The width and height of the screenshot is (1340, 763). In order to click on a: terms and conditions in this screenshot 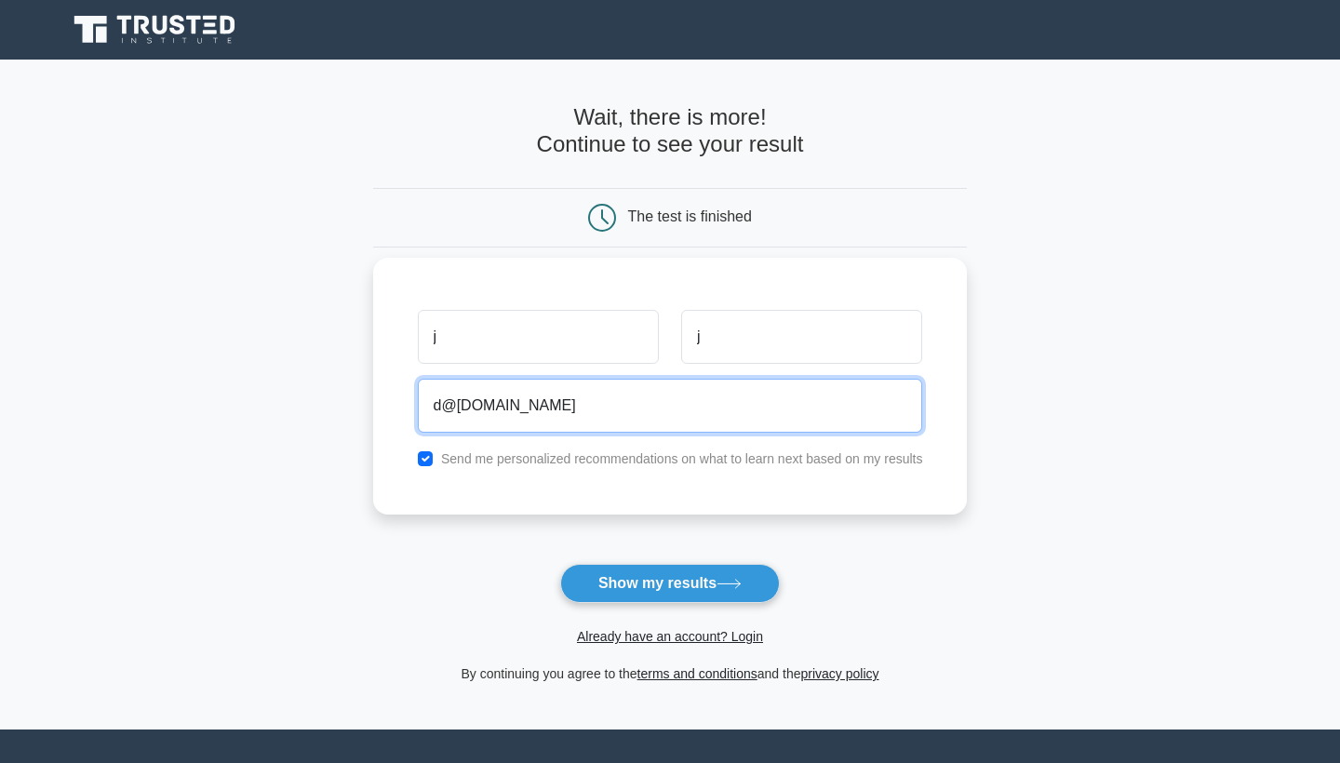, I will do `click(697, 674)`.